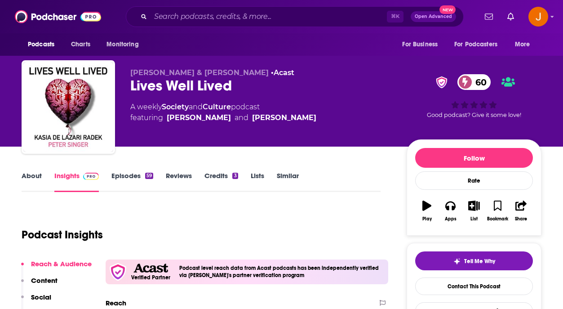  Describe the element at coordinates (450, 211) in the screenshot. I see `button: Apps` at that location.